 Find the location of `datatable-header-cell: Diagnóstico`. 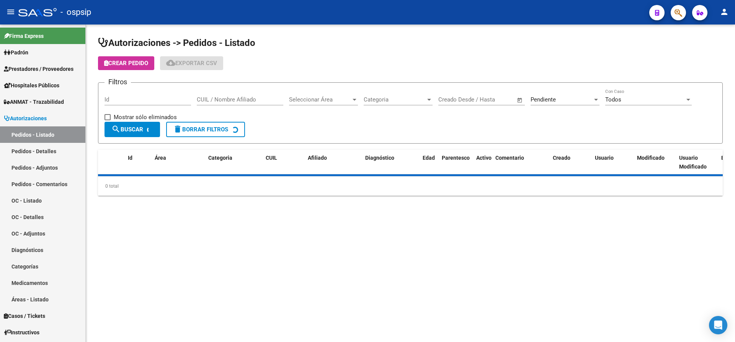

datatable-header-cell: Diagnóstico is located at coordinates (391, 162).